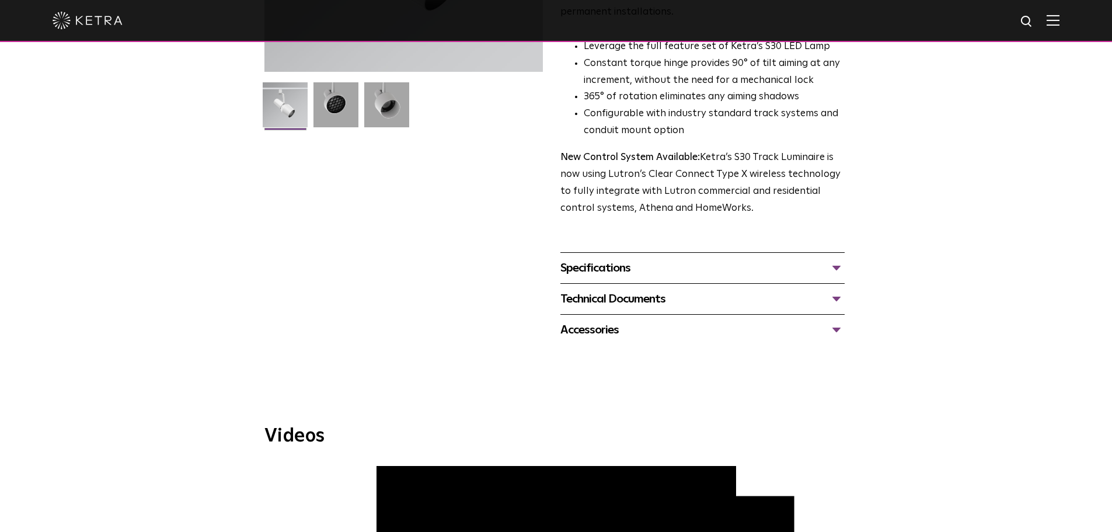 The image size is (1112, 532). Describe the element at coordinates (714, 47) in the screenshot. I see `li: Leverage the full feature set of Ketra’s S30 LED Lamp` at that location.